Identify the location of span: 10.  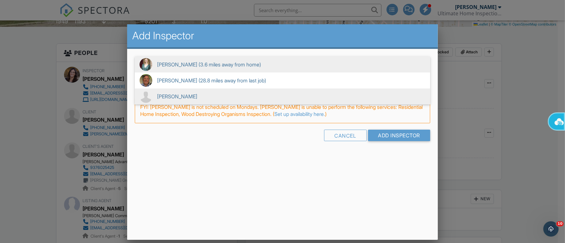
(560, 223).